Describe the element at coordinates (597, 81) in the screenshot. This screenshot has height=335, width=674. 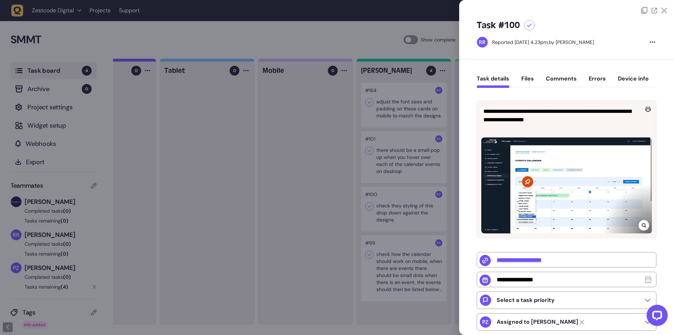
I see `button: Errors` at that location.